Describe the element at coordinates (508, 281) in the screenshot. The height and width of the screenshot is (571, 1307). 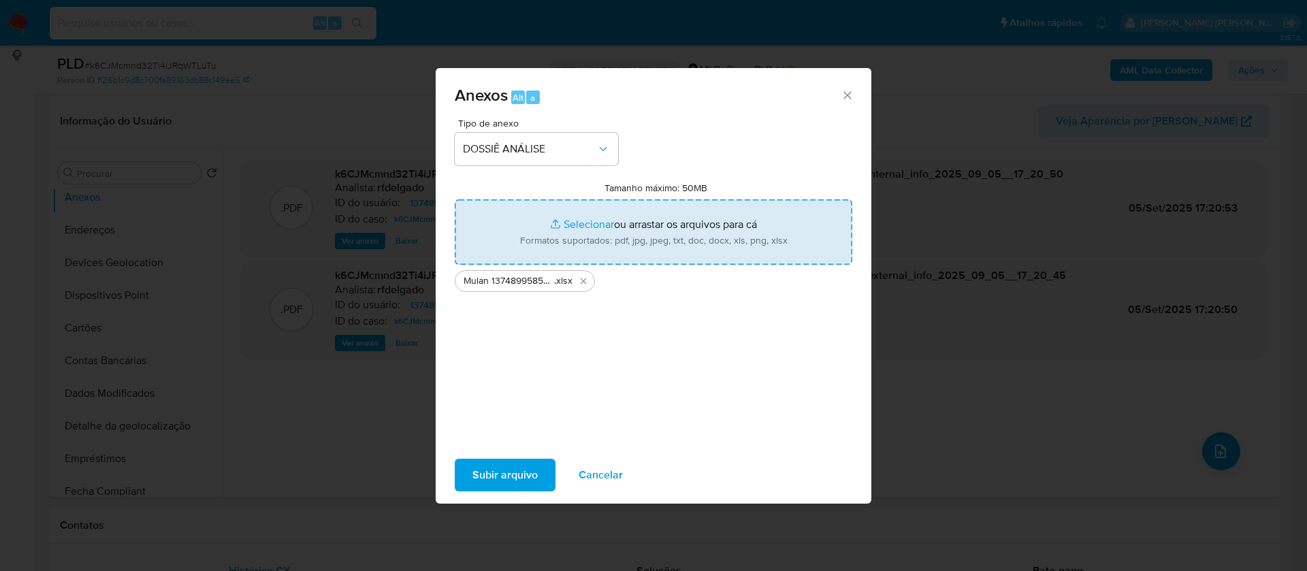
I see `span: Mulan 1374899585_2025_09_05_08_49_58 (1)` at that location.